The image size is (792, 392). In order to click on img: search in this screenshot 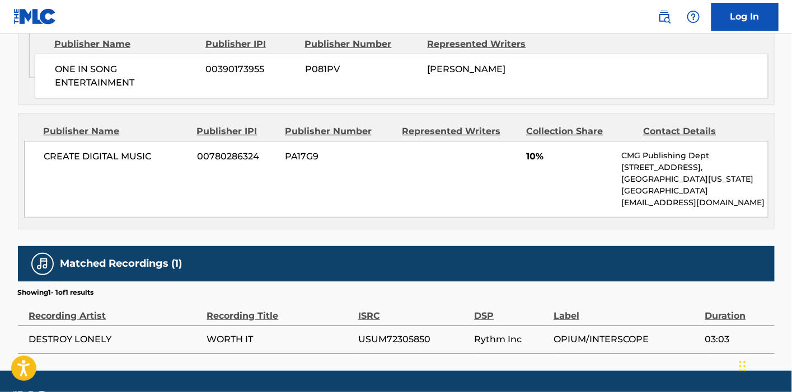, I will do `click(664, 17)`.